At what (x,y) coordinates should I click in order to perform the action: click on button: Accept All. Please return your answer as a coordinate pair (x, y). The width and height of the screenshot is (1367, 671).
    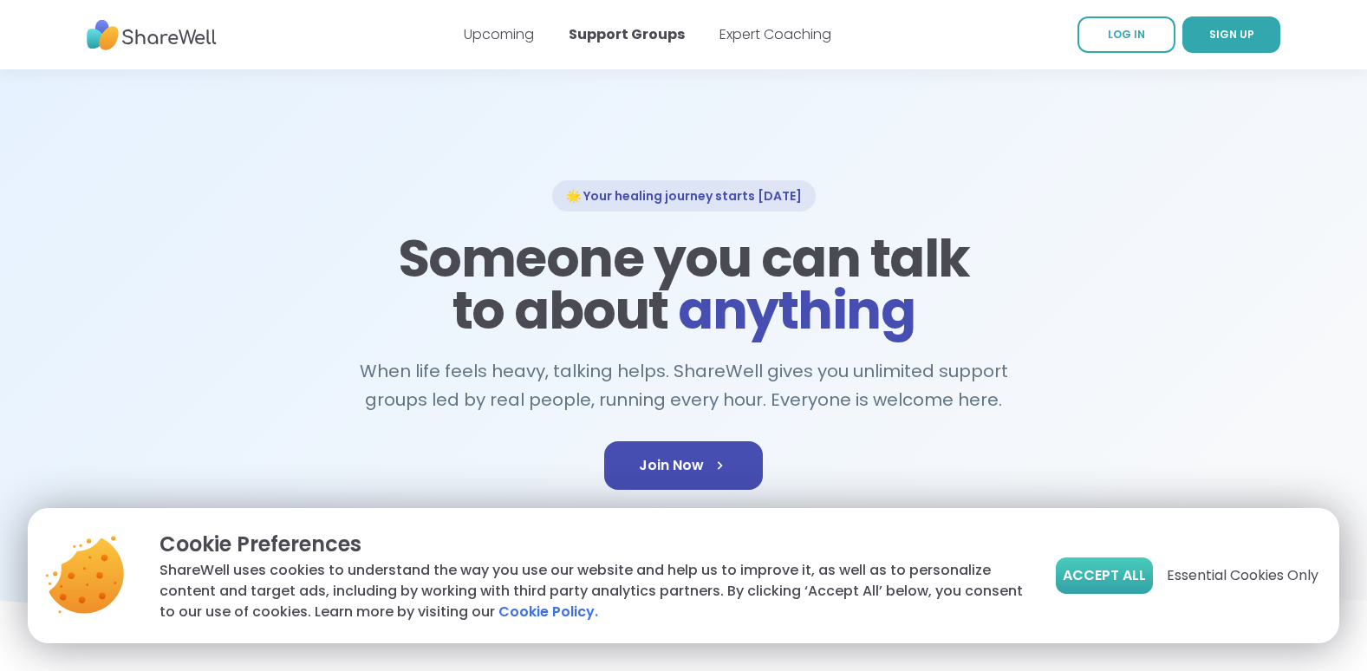
    Looking at the image, I should click on (1104, 576).